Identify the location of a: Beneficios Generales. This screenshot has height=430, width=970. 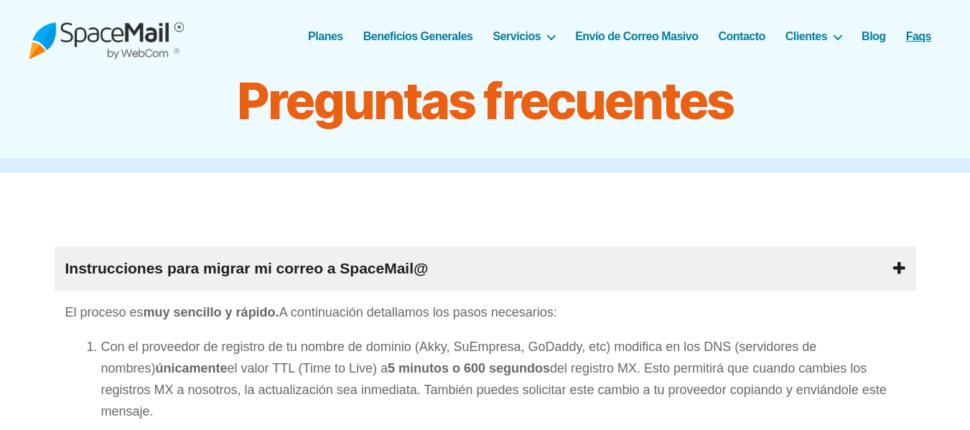
(418, 36).